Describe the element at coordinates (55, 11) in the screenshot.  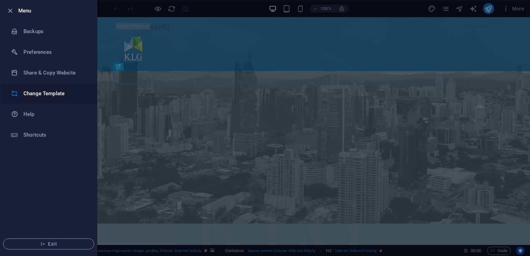
I see `h6: Menu` at that location.